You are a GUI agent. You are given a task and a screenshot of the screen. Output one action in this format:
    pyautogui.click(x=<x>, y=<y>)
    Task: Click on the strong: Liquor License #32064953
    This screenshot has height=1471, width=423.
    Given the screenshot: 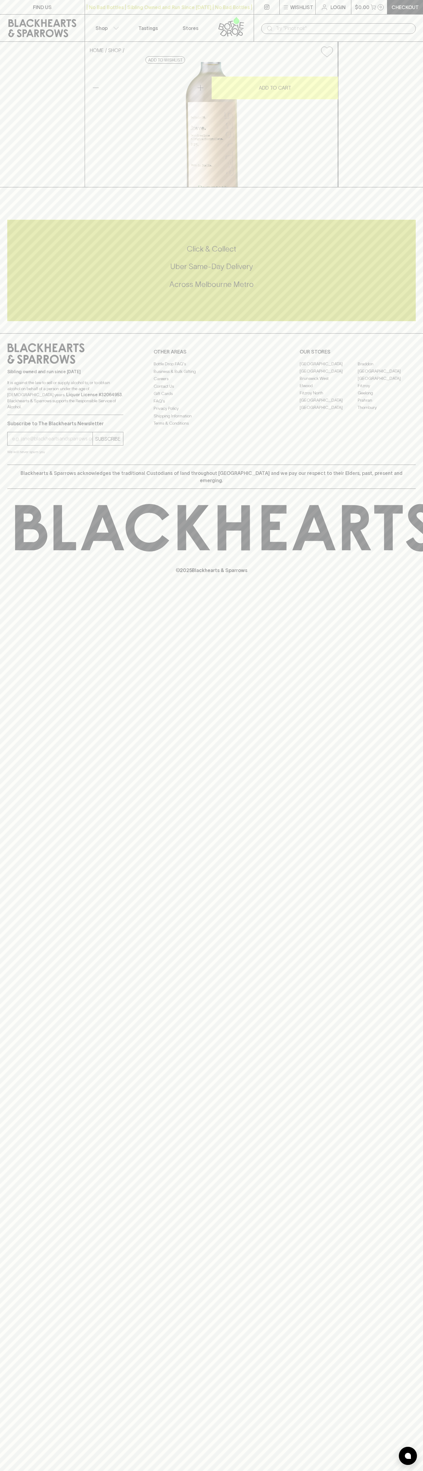 What is the action you would take?
    pyautogui.click(x=94, y=395)
    